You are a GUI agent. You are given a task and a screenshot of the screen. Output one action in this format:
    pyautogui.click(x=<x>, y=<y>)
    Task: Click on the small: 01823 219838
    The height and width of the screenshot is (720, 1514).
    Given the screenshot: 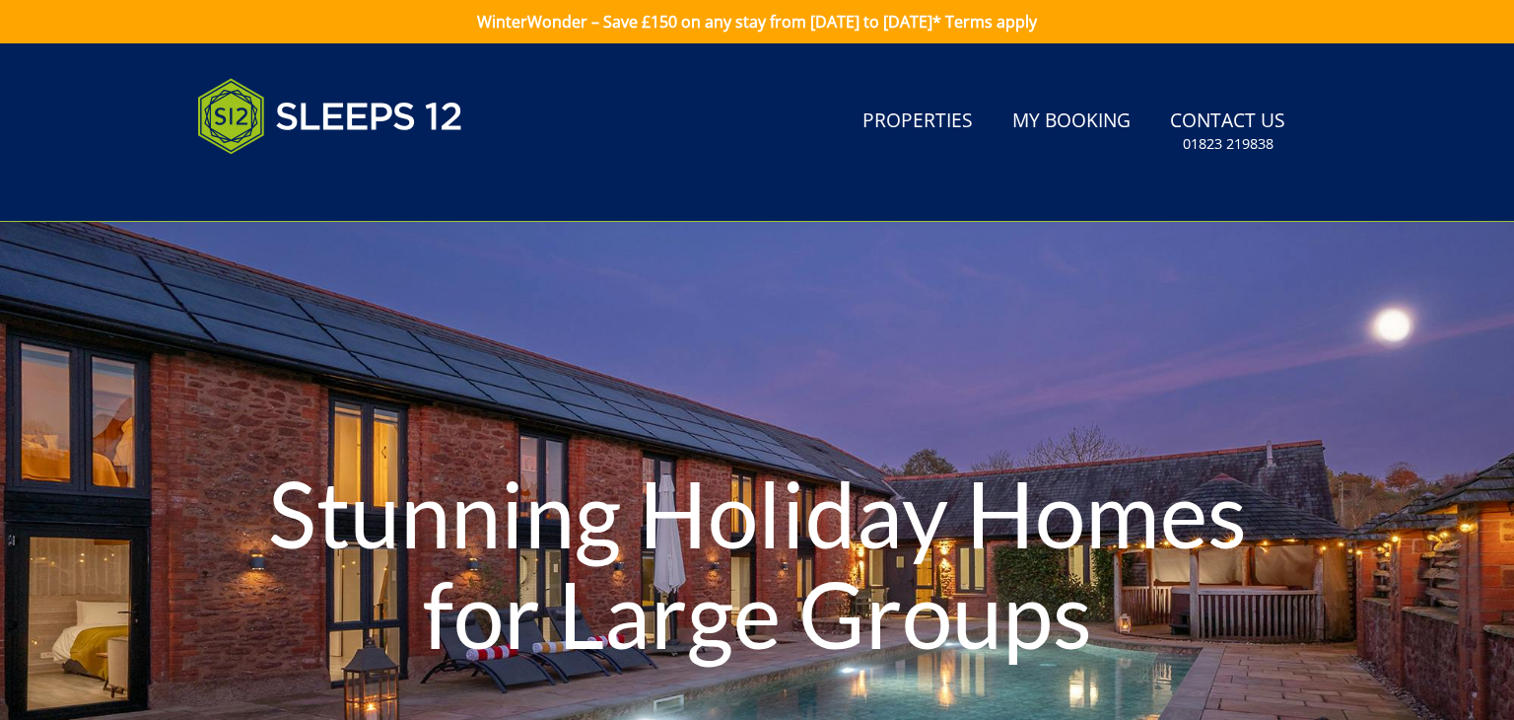 What is the action you would take?
    pyautogui.click(x=1228, y=144)
    